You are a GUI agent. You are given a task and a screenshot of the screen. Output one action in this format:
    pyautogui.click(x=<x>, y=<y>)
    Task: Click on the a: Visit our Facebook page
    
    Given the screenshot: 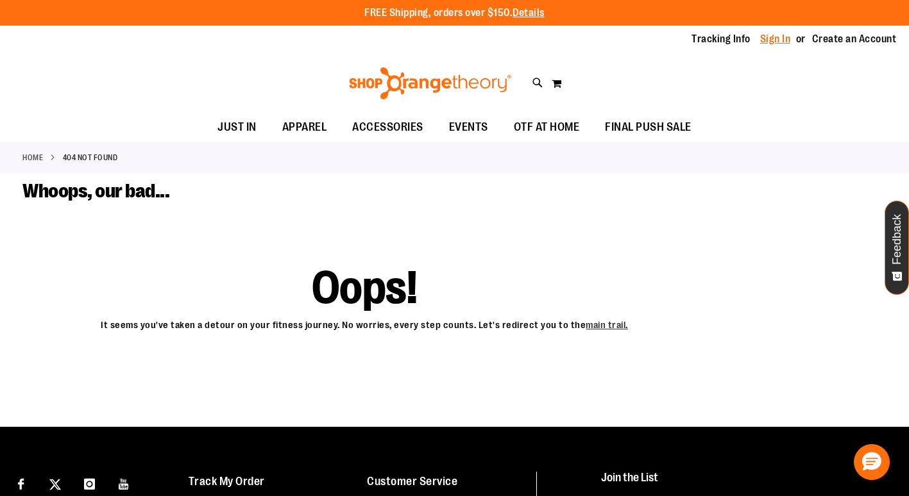 What is the action you would take?
    pyautogui.click(x=21, y=483)
    